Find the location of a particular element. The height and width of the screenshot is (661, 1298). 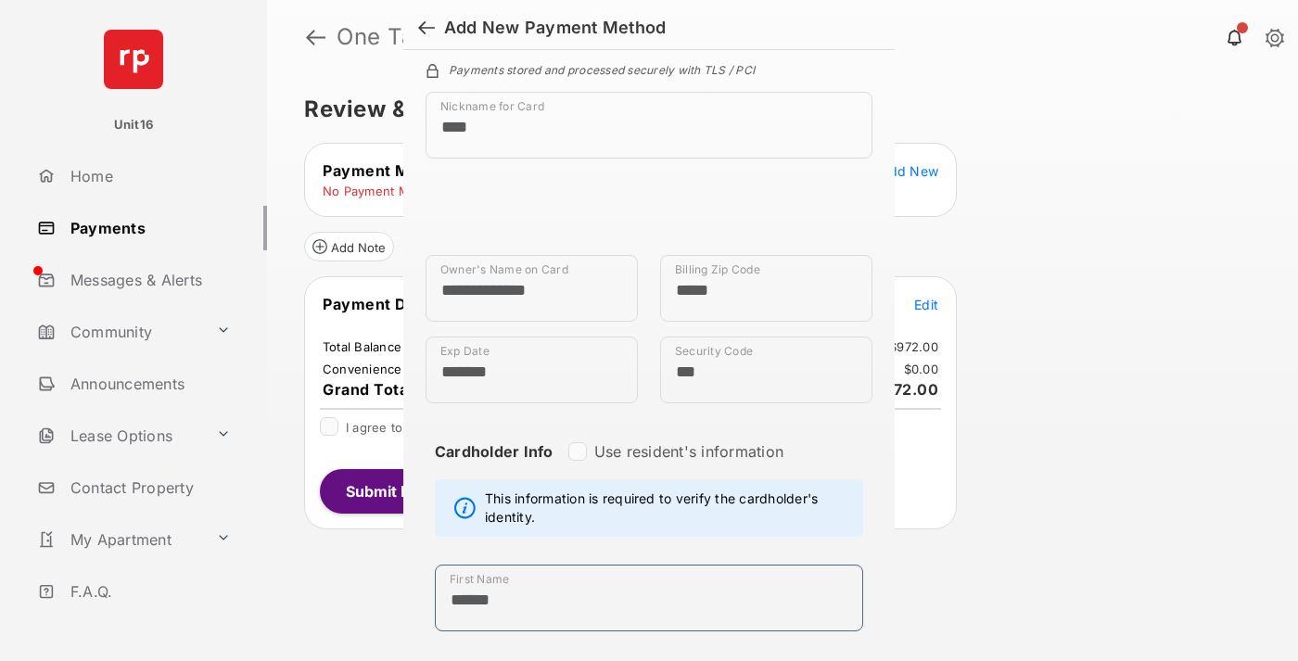

label: Use resident's information is located at coordinates (689, 452).